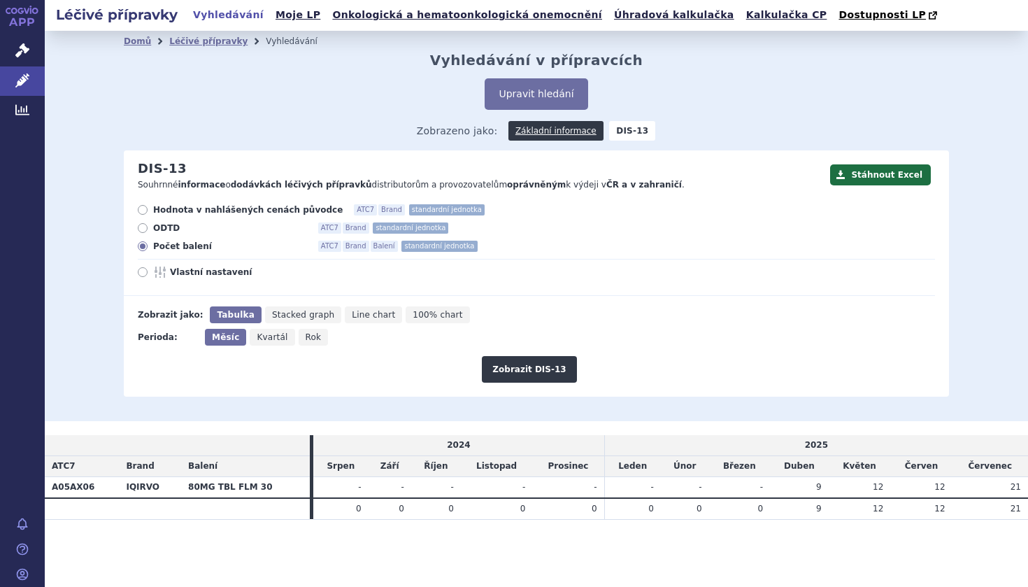 The image size is (1028, 587). I want to click on td: Listopad, so click(497, 466).